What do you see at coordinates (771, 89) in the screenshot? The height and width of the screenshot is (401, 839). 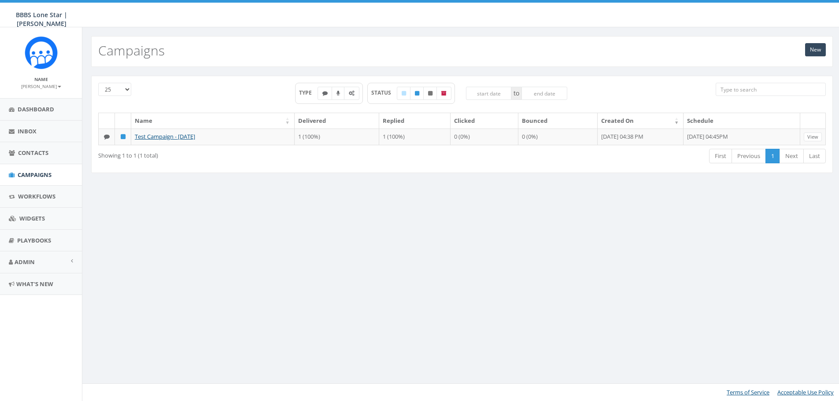 I see `input: Type to search` at bounding box center [771, 89].